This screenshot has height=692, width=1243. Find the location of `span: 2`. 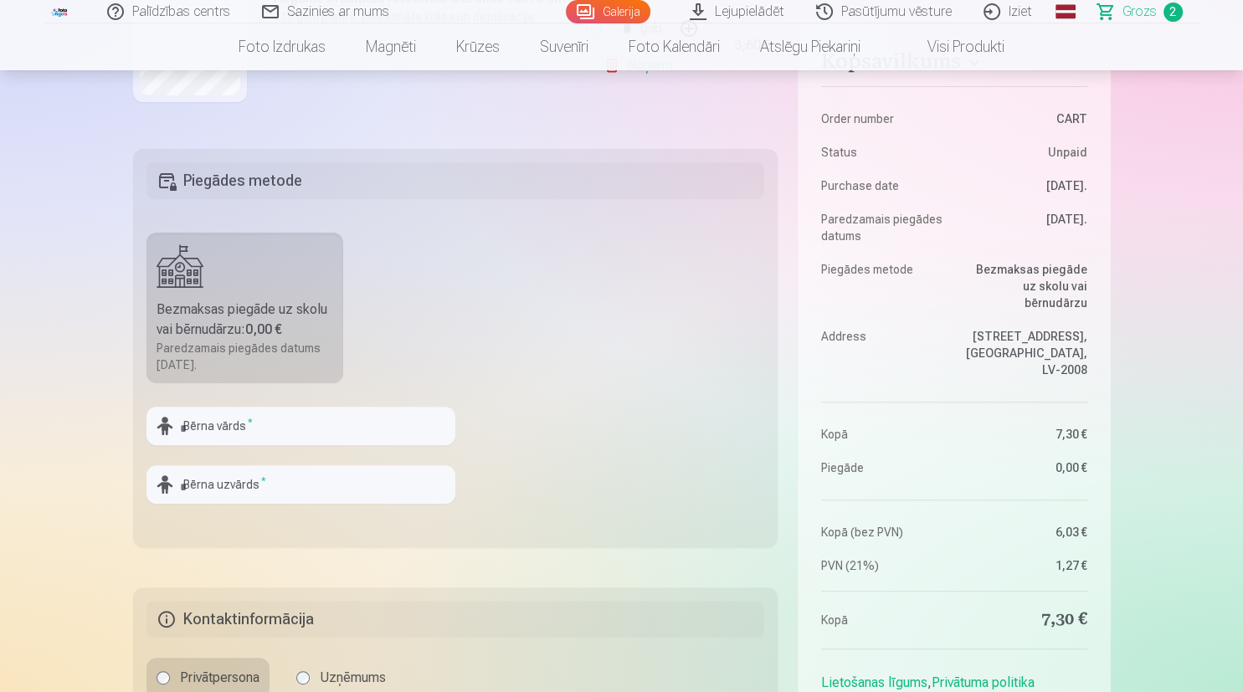

span: 2 is located at coordinates (1172, 12).